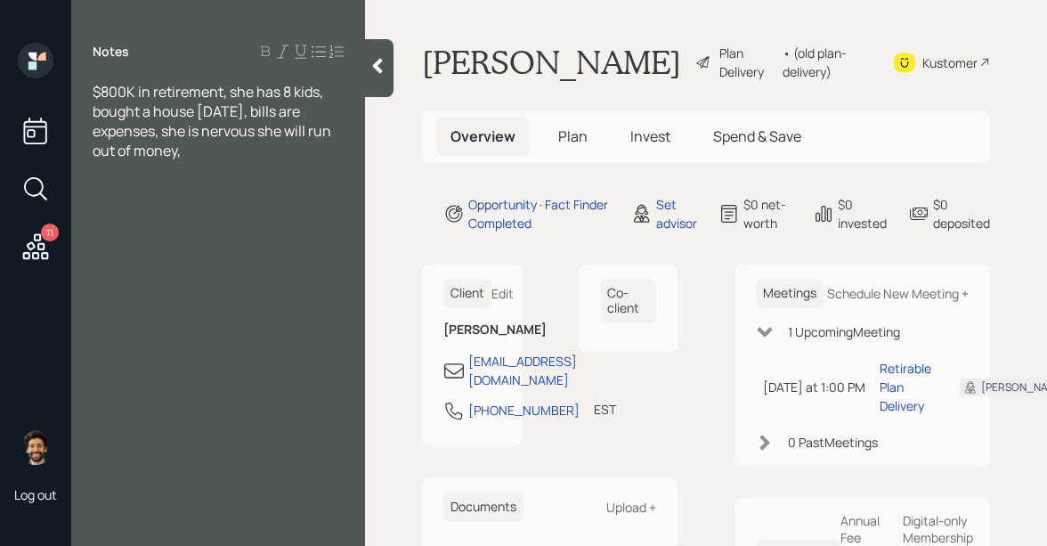 The width and height of the screenshot is (1047, 546). I want to click on span: Overview, so click(483, 136).